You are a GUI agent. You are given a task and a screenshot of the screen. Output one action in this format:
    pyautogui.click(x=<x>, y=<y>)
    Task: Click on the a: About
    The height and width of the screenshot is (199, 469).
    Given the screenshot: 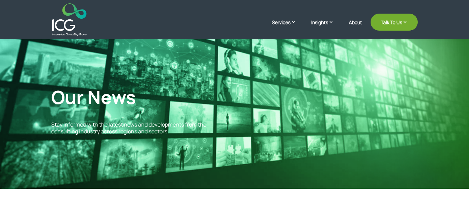 What is the action you would take?
    pyautogui.click(x=356, y=28)
    